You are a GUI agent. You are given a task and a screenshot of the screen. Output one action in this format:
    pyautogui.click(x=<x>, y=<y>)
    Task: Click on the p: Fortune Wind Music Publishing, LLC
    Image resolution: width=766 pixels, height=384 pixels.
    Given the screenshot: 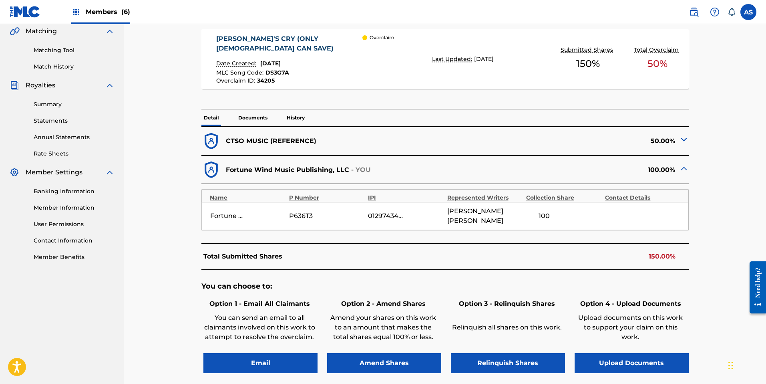 What is the action you would take?
    pyautogui.click(x=288, y=170)
    